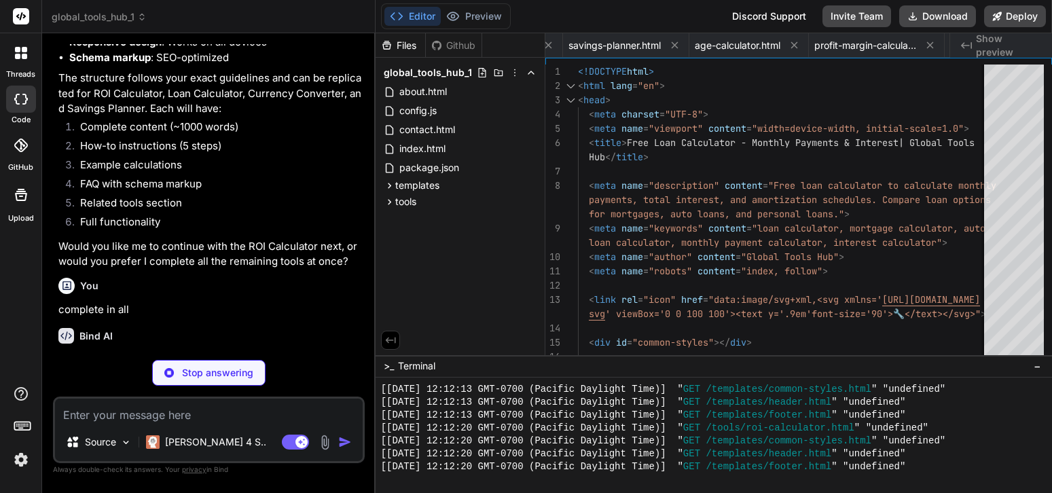 This screenshot has width=1052, height=493. What do you see at coordinates (210, 254) in the screenshot?
I see `p: Would you like me to continue with the ROI Calculator next, or would you prefer I complete all th...` at bounding box center [210, 254].